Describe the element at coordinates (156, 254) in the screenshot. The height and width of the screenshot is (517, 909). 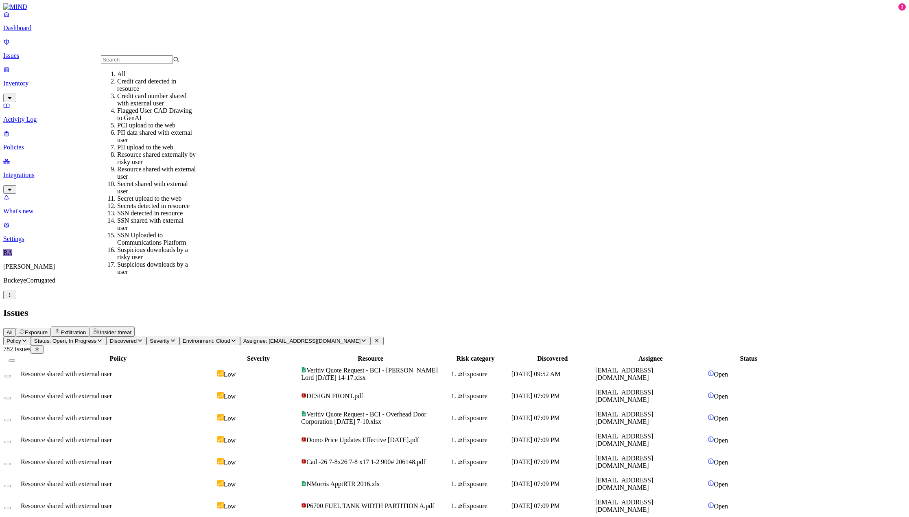
I see `div: Suspicious downloads by a risky user` at that location.